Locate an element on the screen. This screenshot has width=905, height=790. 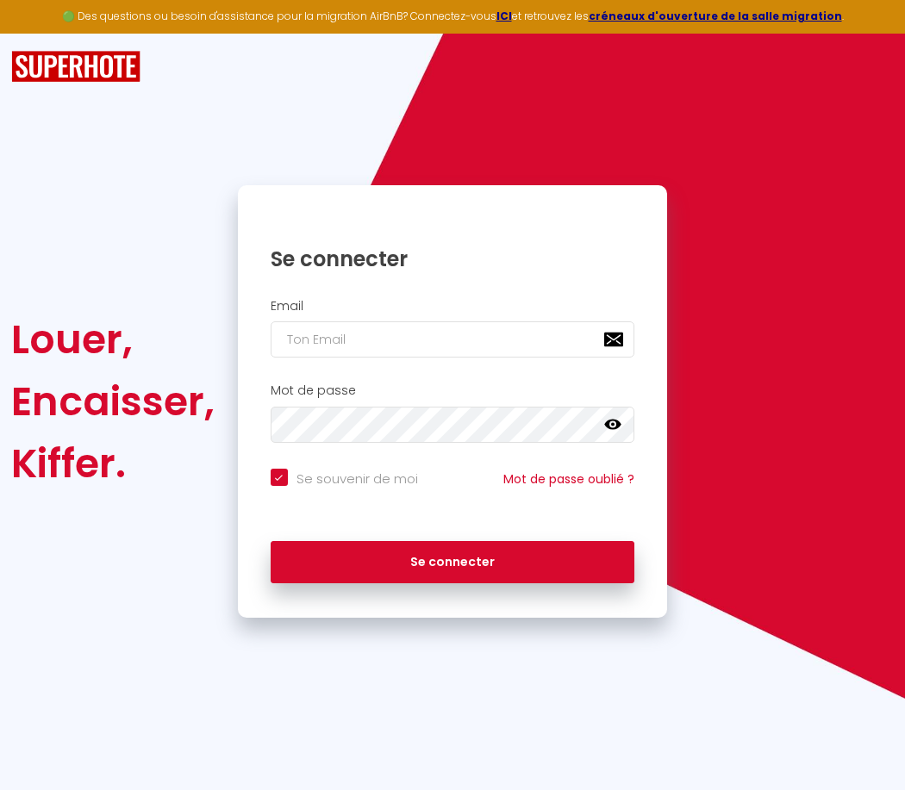
a: Mot de passe oublié ? is located at coordinates (569, 479).